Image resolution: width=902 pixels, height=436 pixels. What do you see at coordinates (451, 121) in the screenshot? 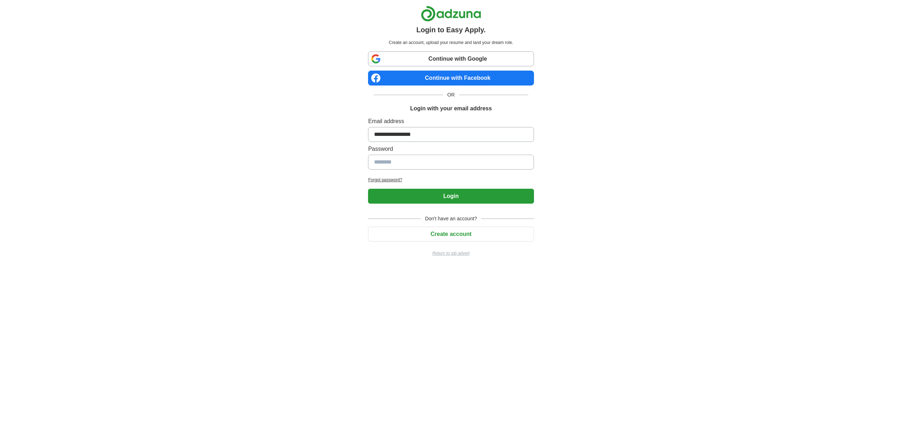
I see `label: Email address` at bounding box center [451, 121].